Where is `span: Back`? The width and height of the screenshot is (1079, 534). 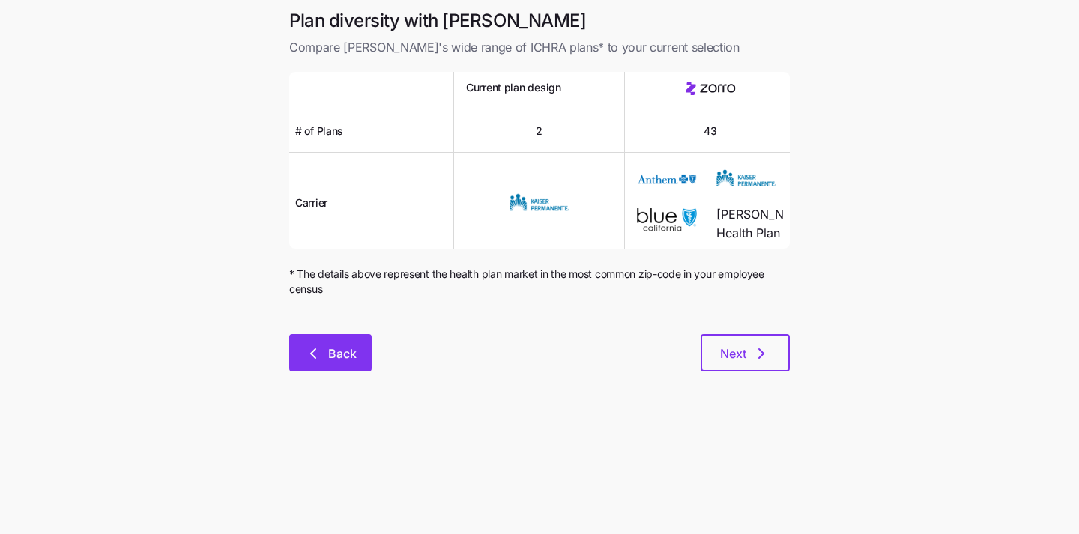 span: Back is located at coordinates (343, 354).